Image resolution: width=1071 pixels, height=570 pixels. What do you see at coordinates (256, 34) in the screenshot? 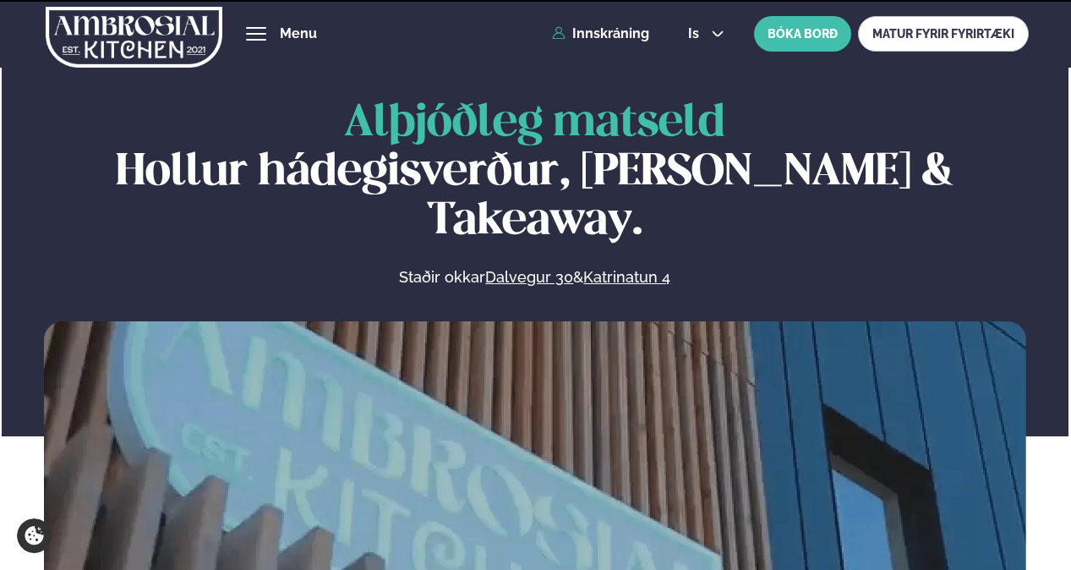
I see `button: hamburger` at bounding box center [256, 34].